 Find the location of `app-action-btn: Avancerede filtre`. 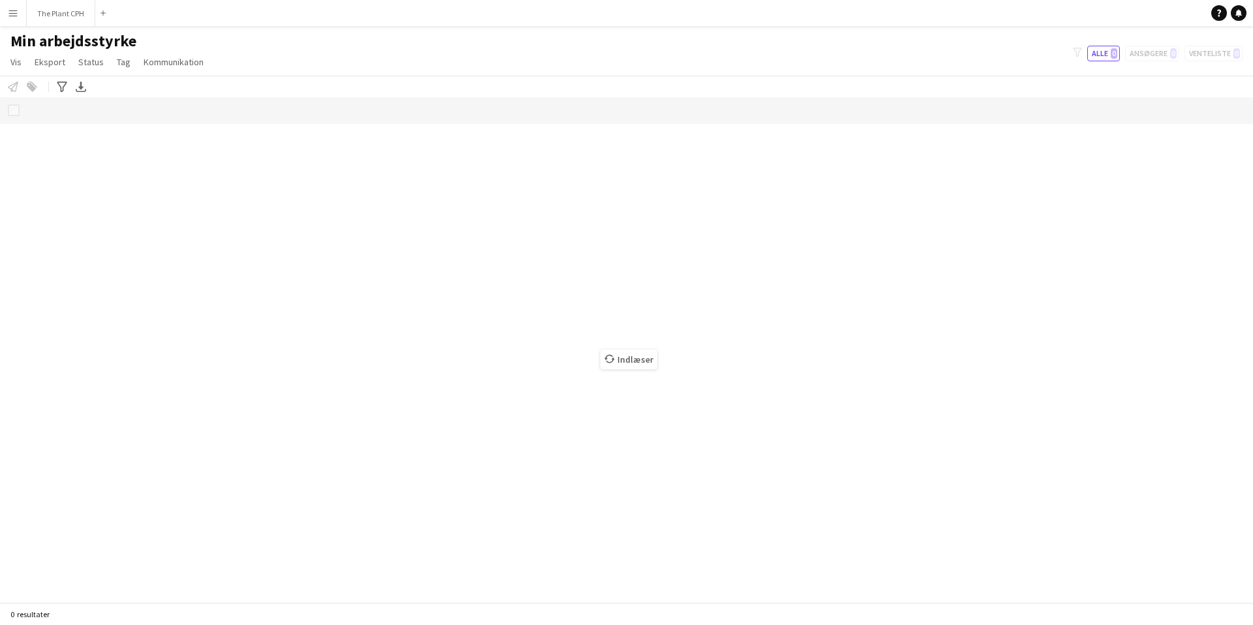

app-action-btn: Avancerede filtre is located at coordinates (62, 87).